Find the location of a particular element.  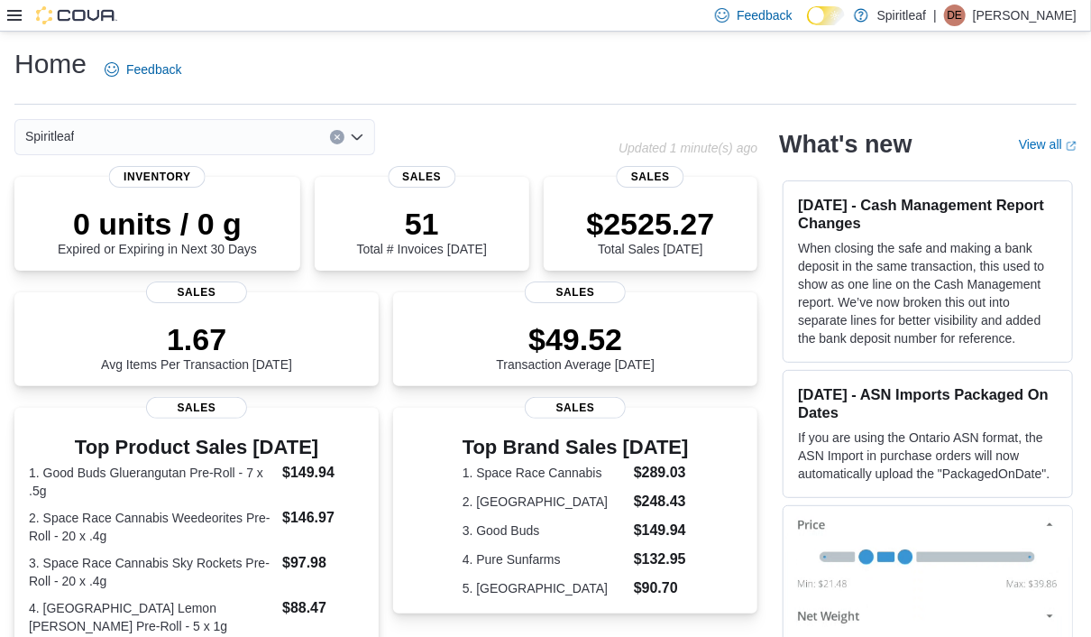

dd: $146.97 is located at coordinates (323, 518).